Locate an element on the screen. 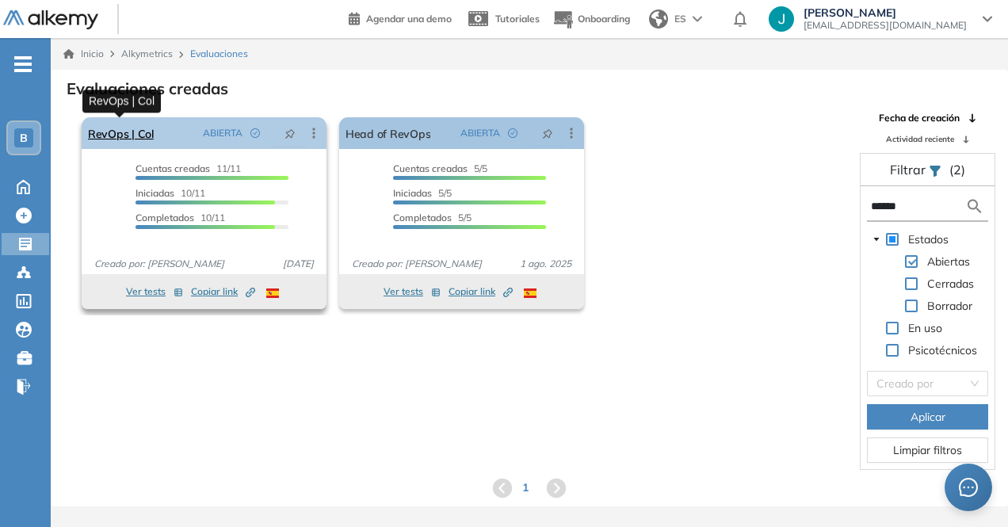 The width and height of the screenshot is (1008, 527). span: Psicotécnicos is located at coordinates (942, 350).